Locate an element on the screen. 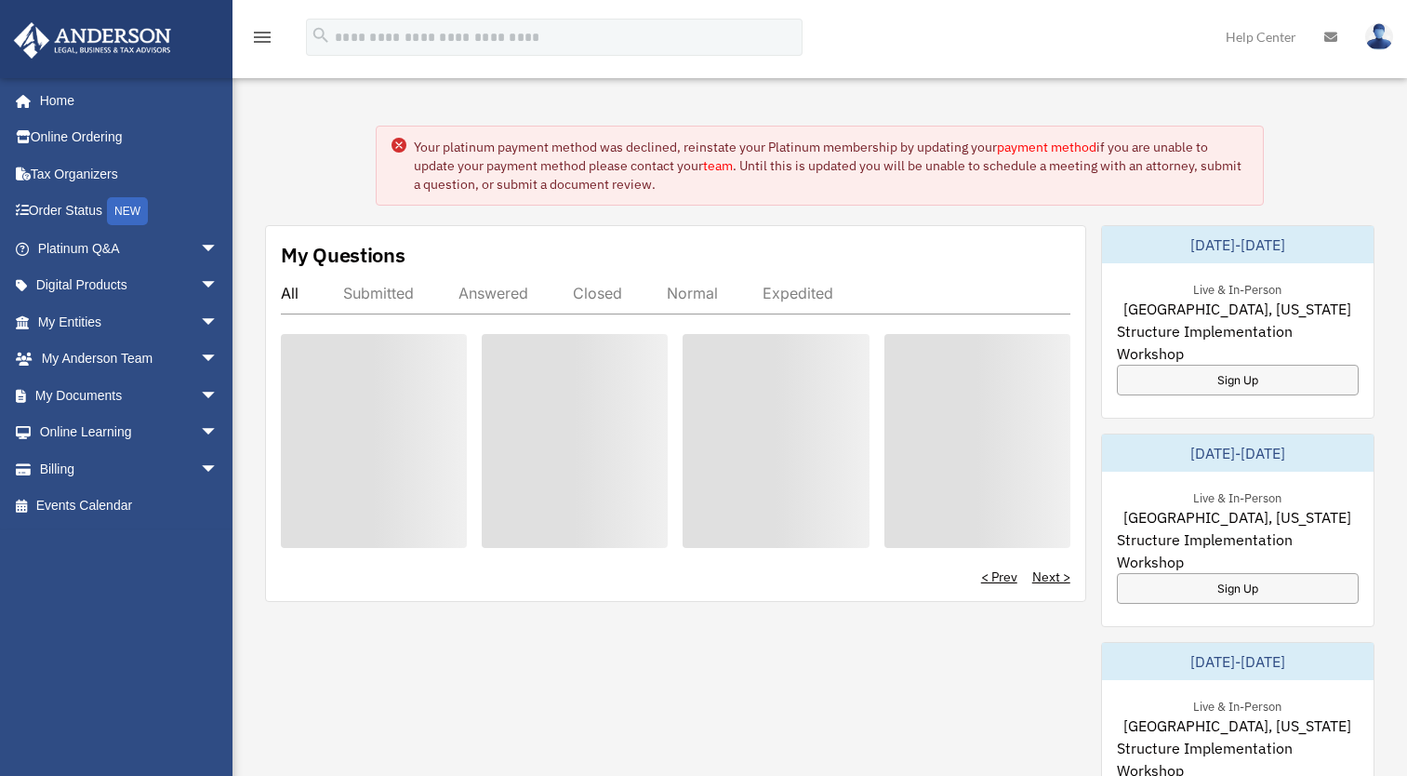 The height and width of the screenshot is (776, 1407). div: Closed is located at coordinates (597, 293).